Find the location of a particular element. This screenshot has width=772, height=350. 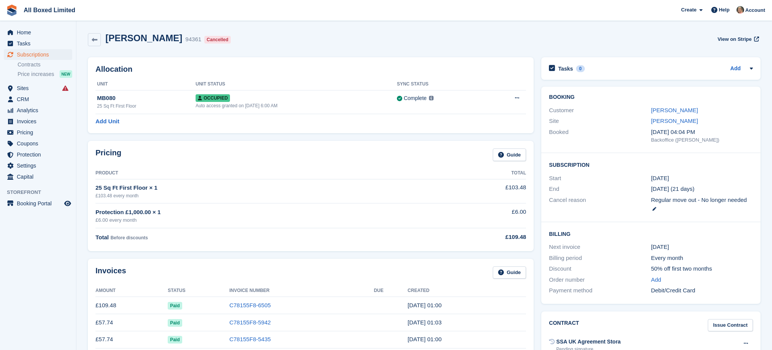

a: All Boxed Limited is located at coordinates (49, 10).